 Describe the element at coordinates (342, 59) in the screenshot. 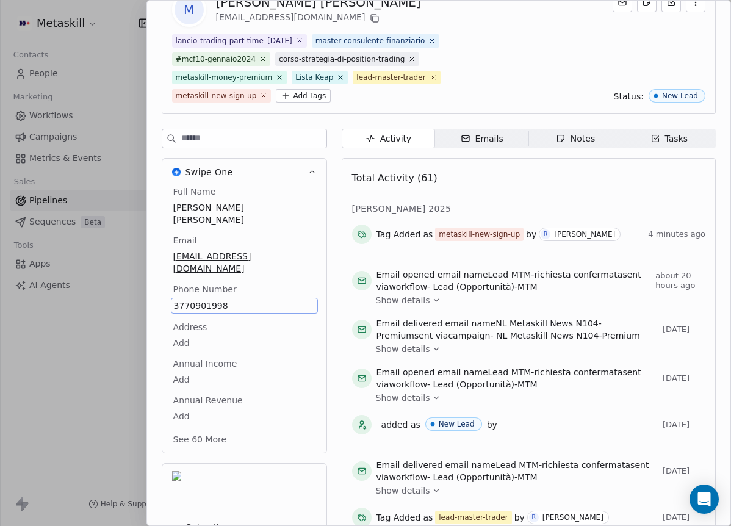

I see `div: corso-strategia-di-position-trading` at that location.